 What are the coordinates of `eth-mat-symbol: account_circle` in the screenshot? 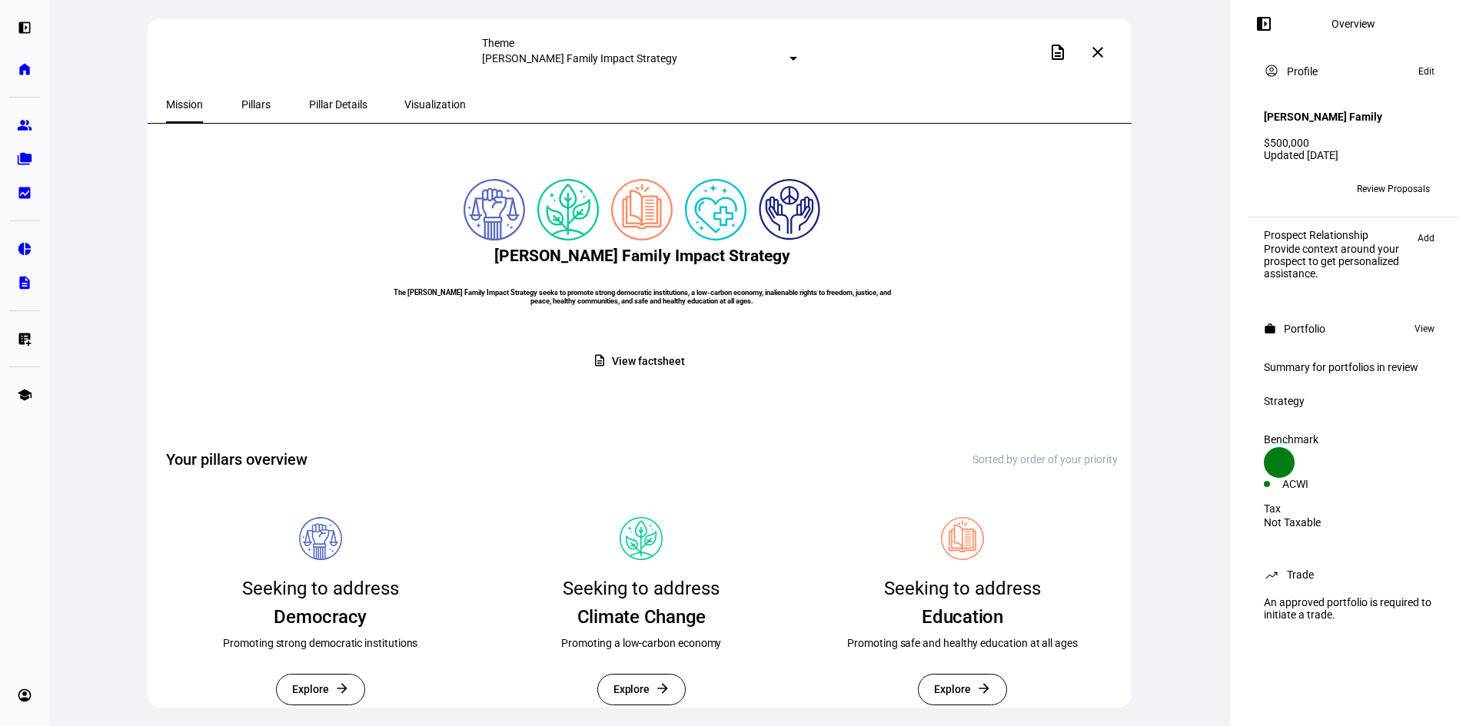 It's located at (25, 696).